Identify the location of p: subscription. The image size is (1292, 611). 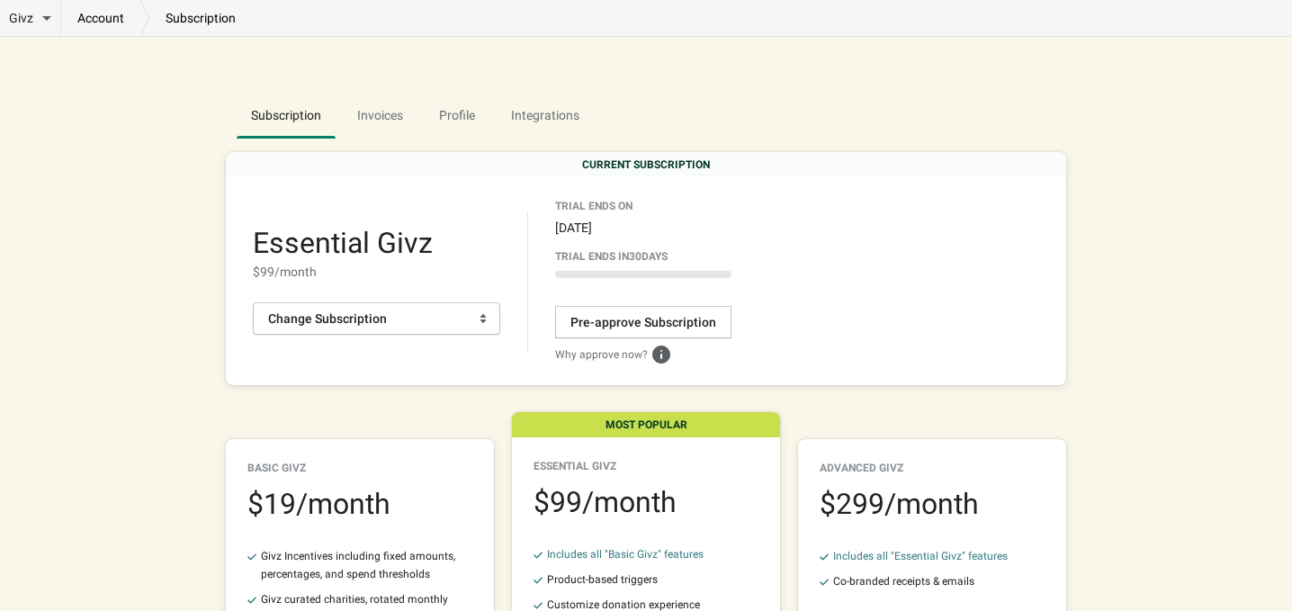
(201, 18).